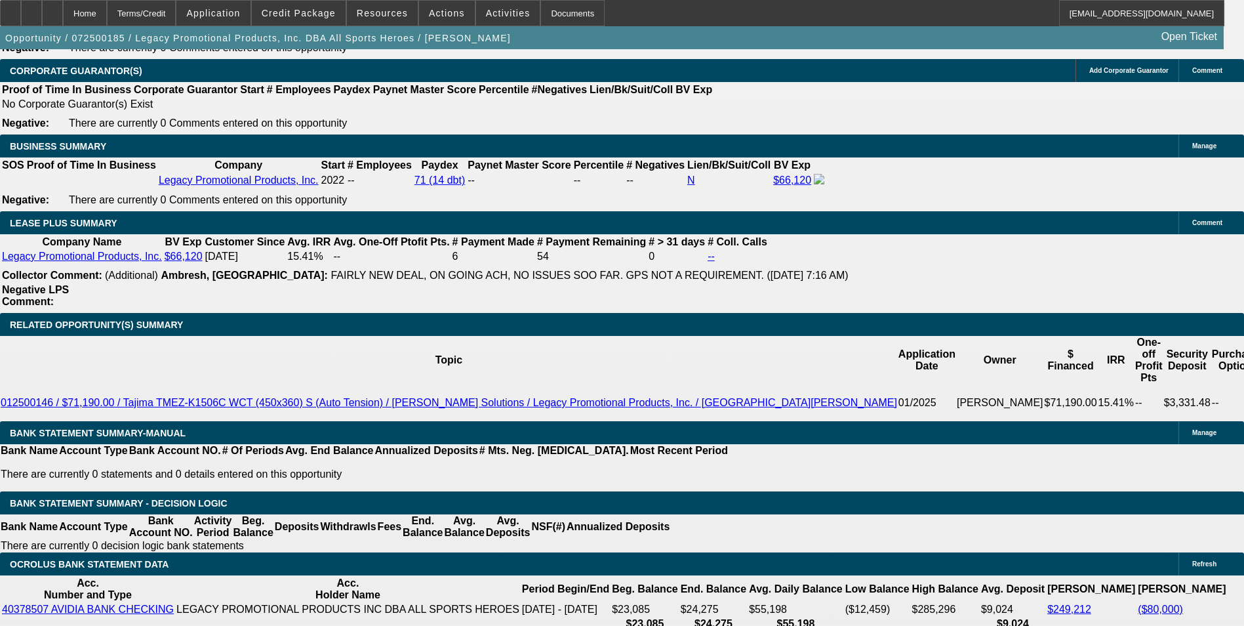  I want to click on a: N, so click(691, 180).